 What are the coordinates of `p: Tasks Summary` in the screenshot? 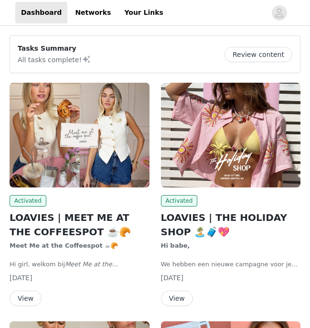 It's located at (54, 48).